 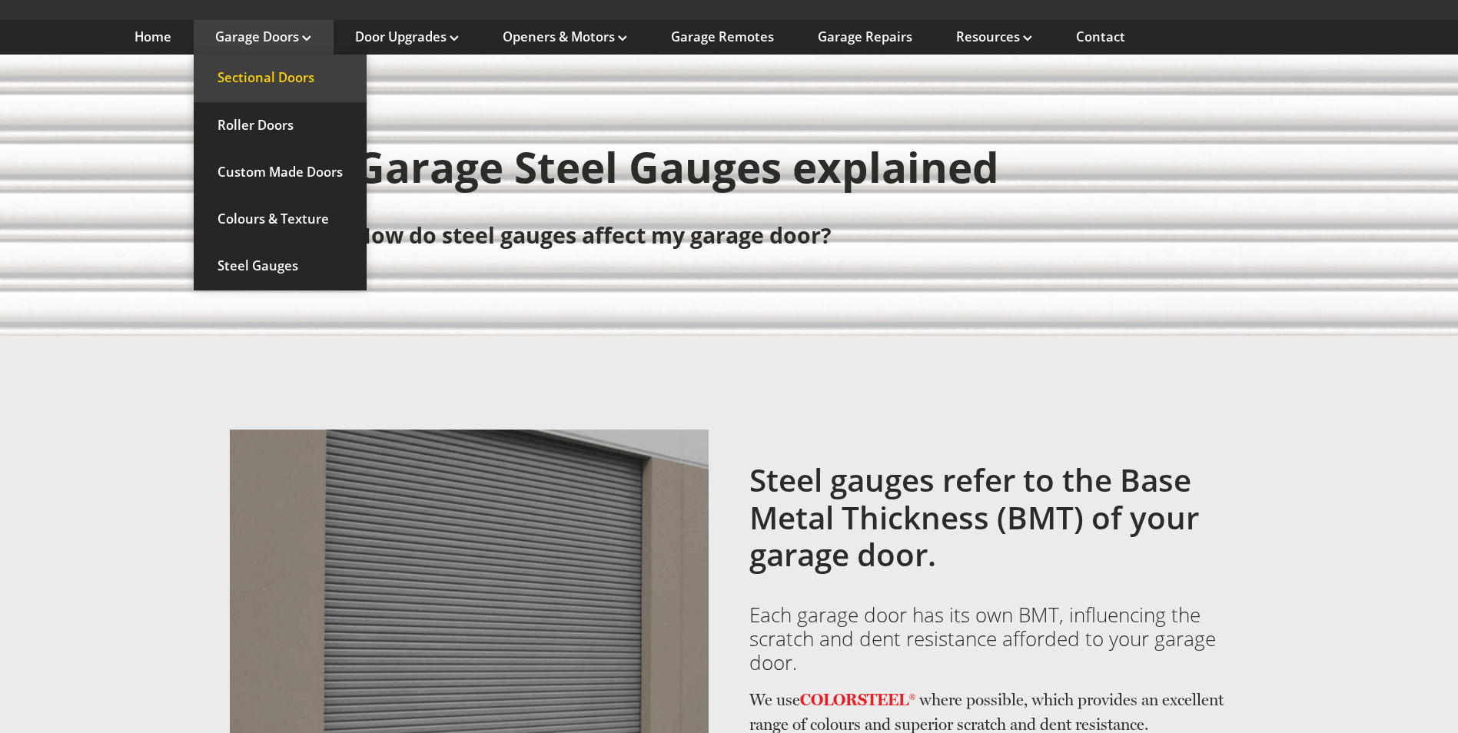 What do you see at coordinates (994, 37) in the screenshot?
I see `a: Resources` at bounding box center [994, 37].